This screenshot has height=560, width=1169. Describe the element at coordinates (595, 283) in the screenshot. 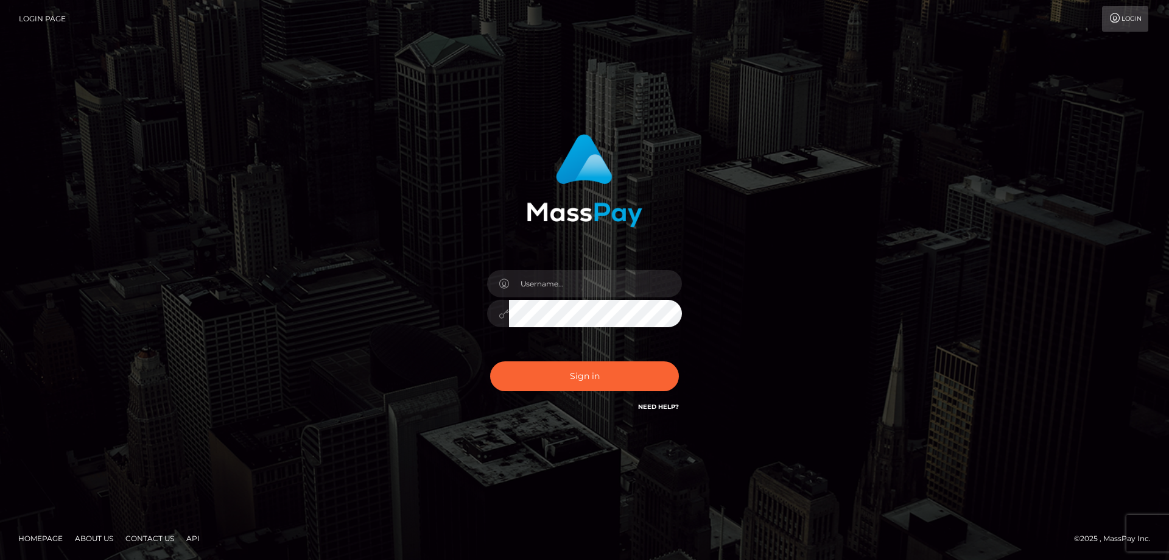

I see `input: Username...` at that location.